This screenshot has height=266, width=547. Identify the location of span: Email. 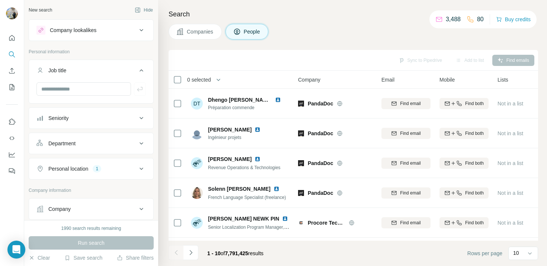
(388, 80).